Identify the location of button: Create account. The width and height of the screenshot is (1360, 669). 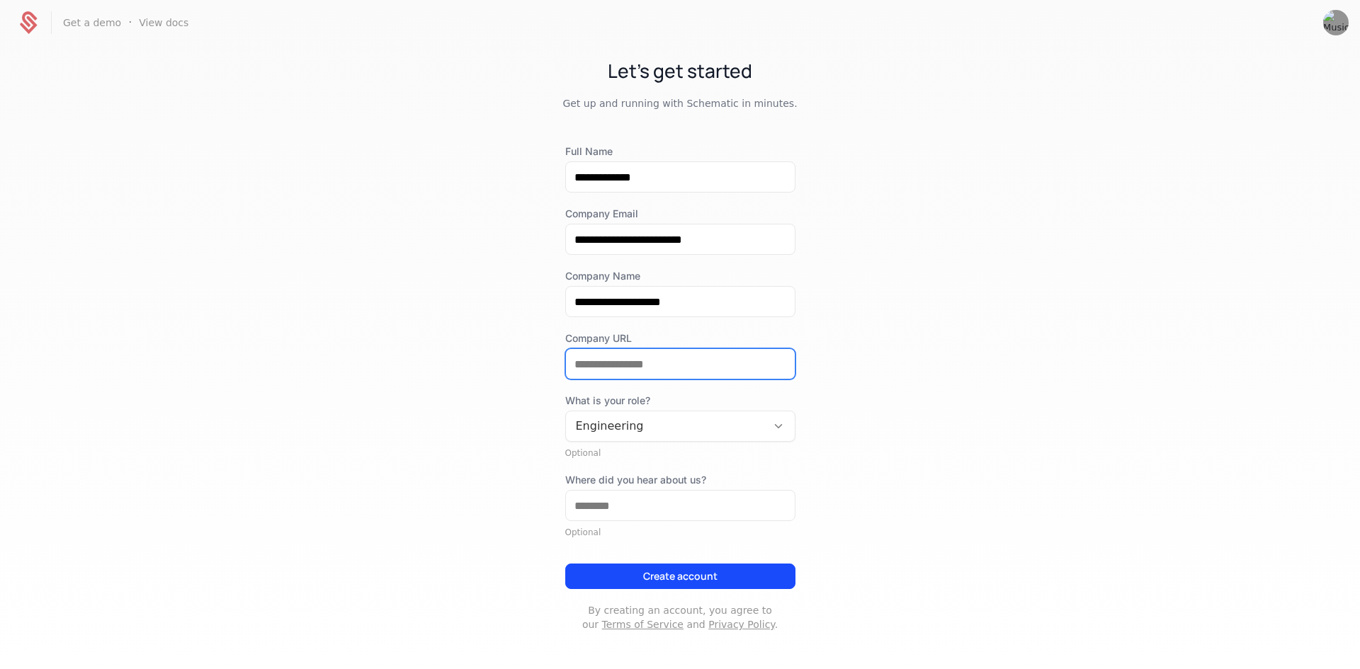
(680, 577).